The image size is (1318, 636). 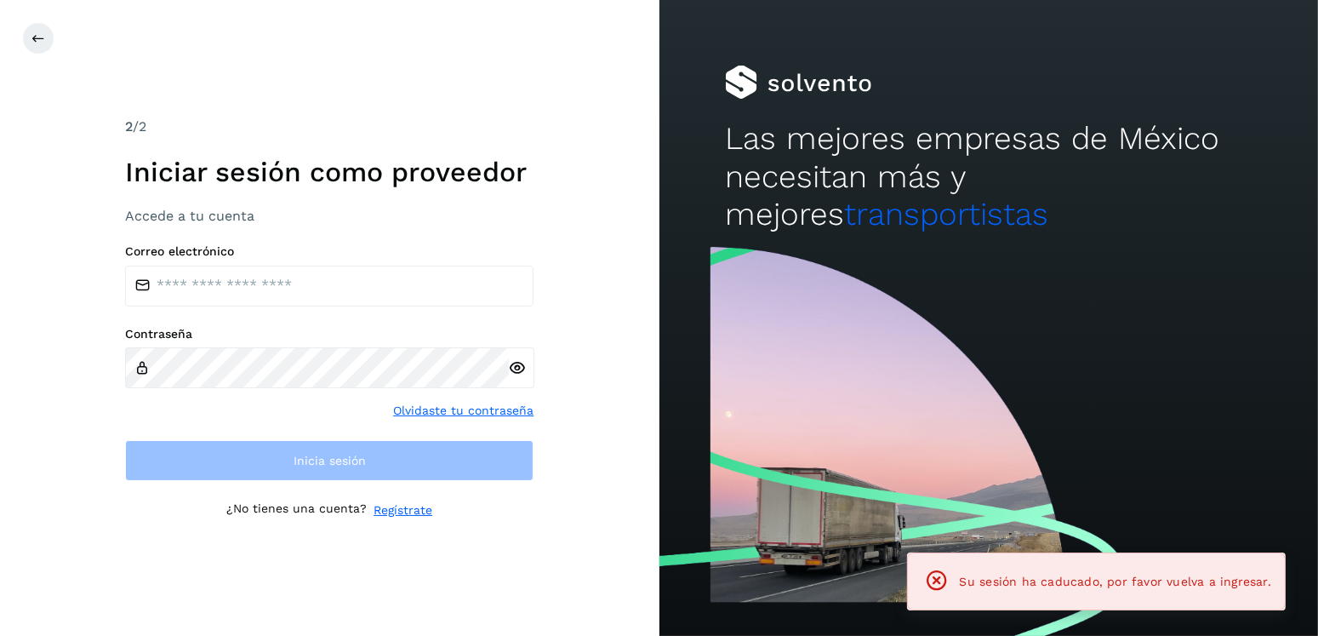 What do you see at coordinates (296, 510) in the screenshot?
I see `p: ¿No tienes una cuenta?` at bounding box center [296, 510].